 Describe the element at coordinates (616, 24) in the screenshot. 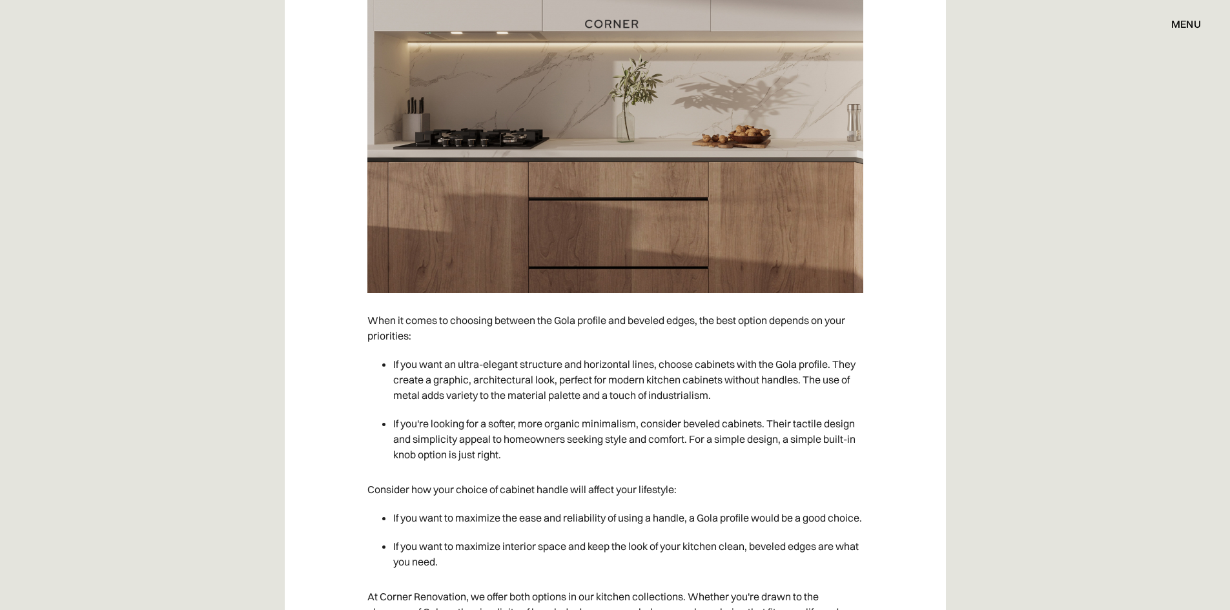

I see `a: home` at that location.